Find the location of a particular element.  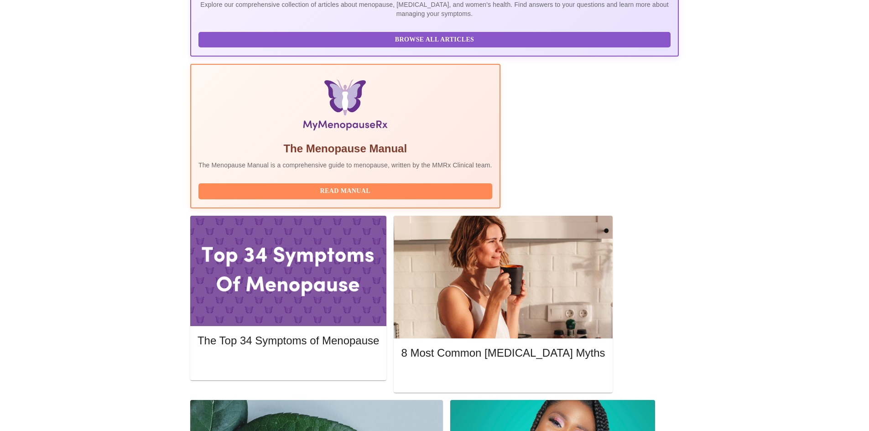

button: Browse All Articles is located at coordinates (434, 40).